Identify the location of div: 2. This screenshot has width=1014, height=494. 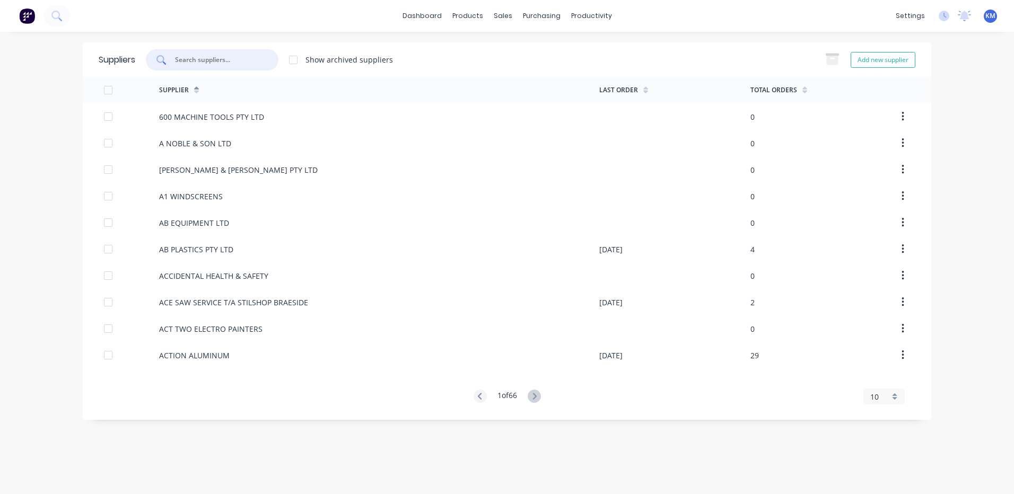
(753, 302).